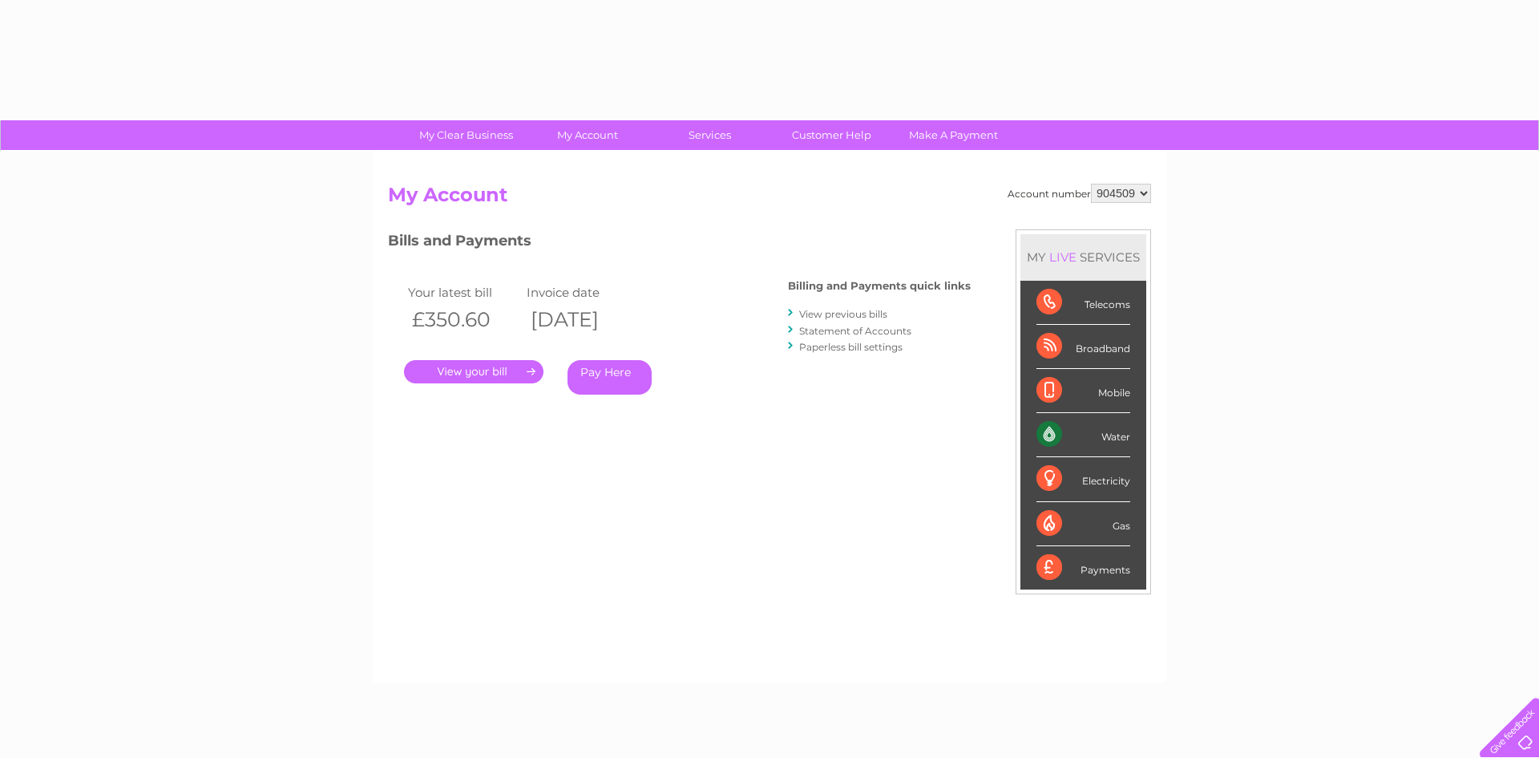 Image resolution: width=1539 pixels, height=758 pixels. What do you see at coordinates (1083, 435) in the screenshot?
I see `div: Water` at bounding box center [1083, 435].